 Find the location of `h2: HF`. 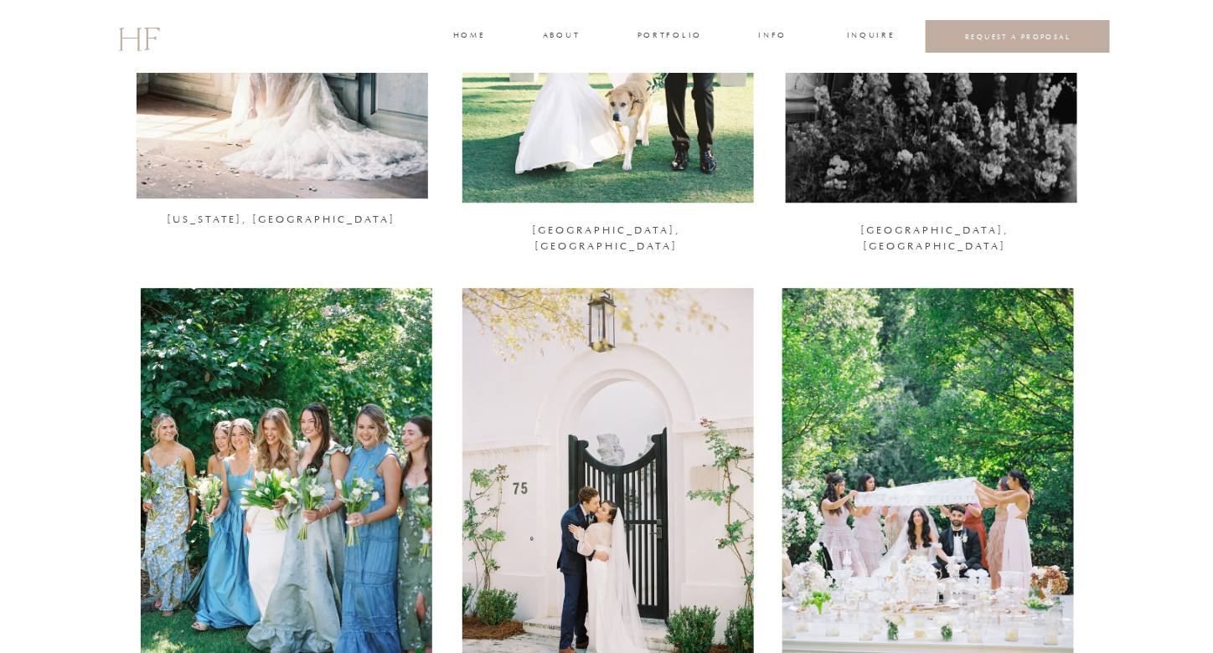

h2: HF is located at coordinates (138, 37).